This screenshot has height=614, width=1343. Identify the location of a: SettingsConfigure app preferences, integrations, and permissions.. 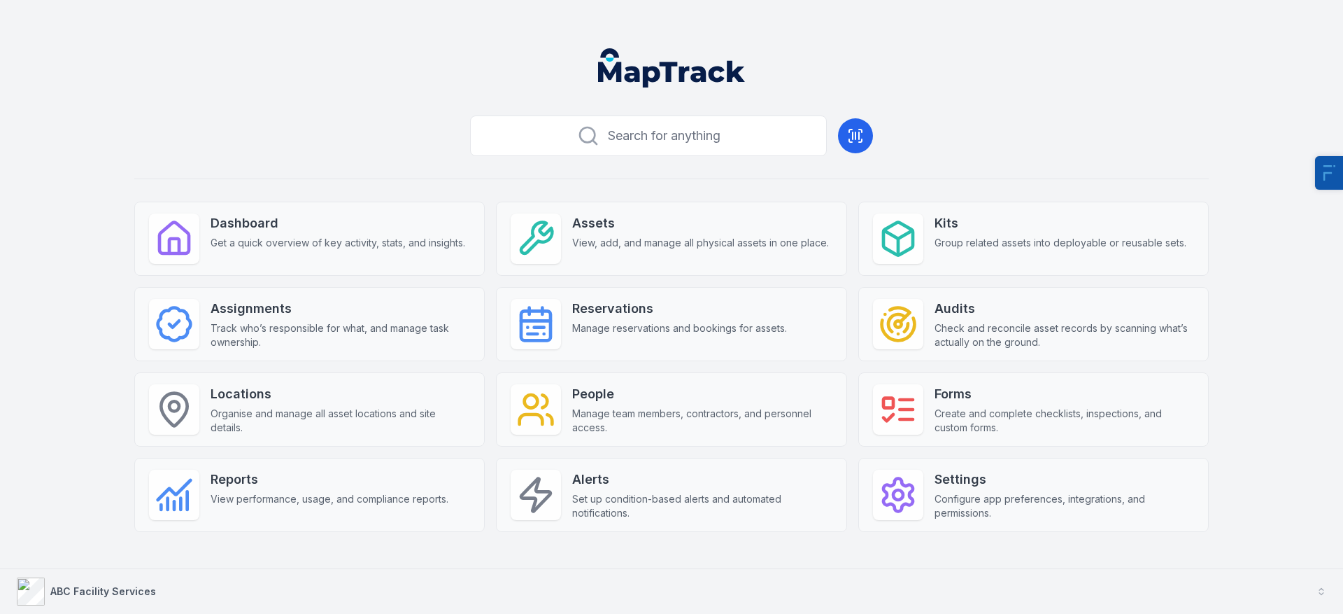
(1033, 495).